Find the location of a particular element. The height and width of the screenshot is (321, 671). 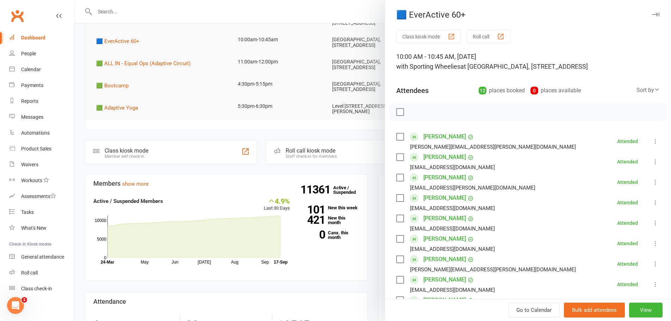

a: Waivers is located at coordinates (42, 164).